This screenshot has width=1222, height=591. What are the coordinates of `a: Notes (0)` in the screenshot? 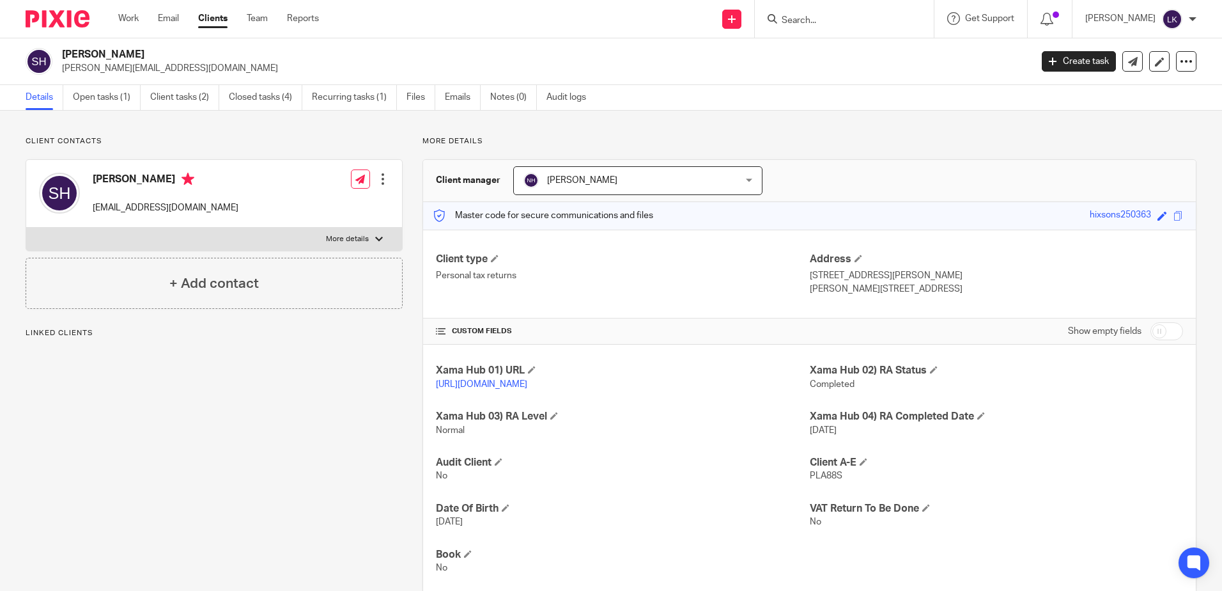 It's located at (513, 97).